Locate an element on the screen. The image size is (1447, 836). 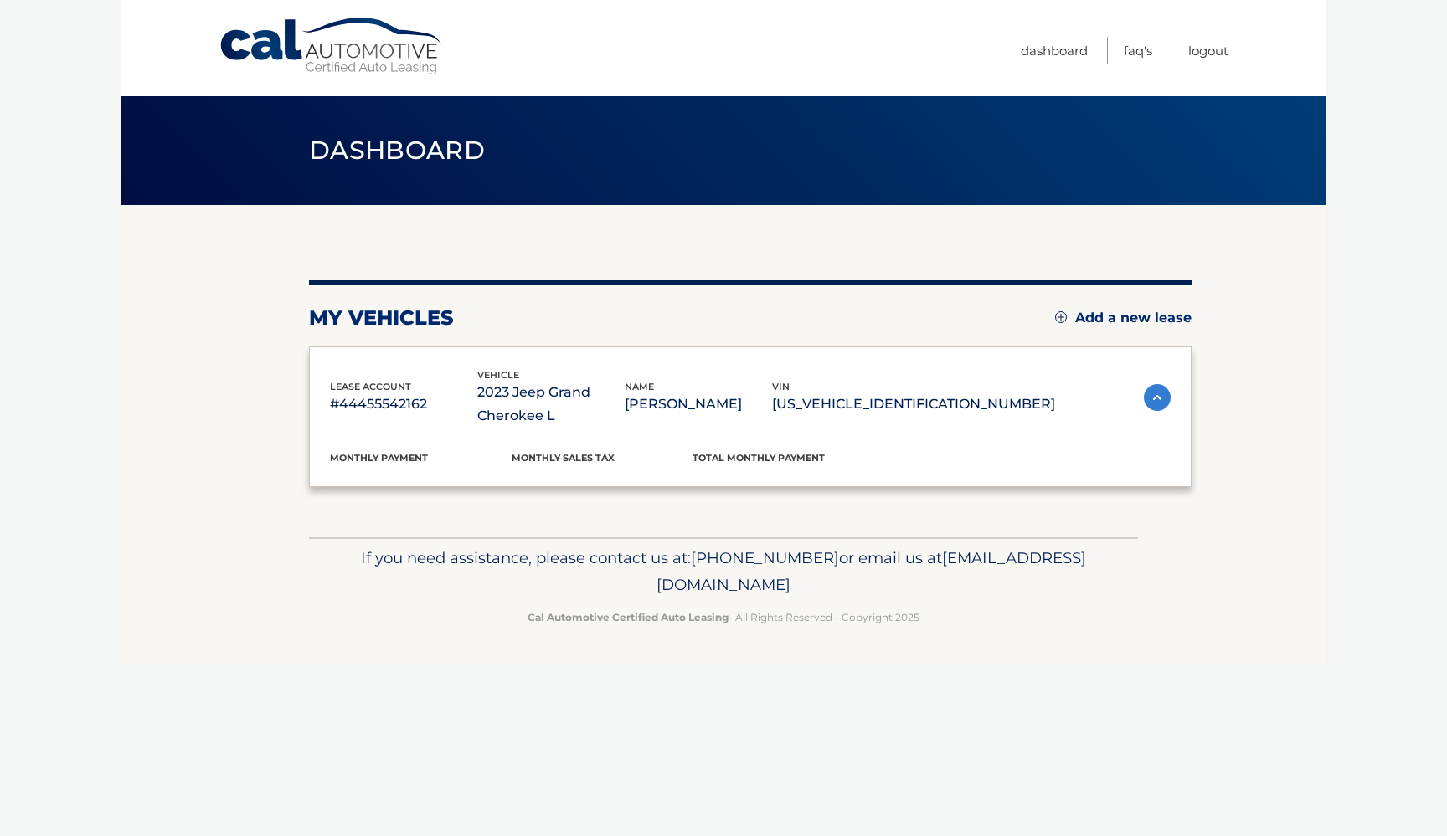
span: Monthly Payment is located at coordinates (378, 458).